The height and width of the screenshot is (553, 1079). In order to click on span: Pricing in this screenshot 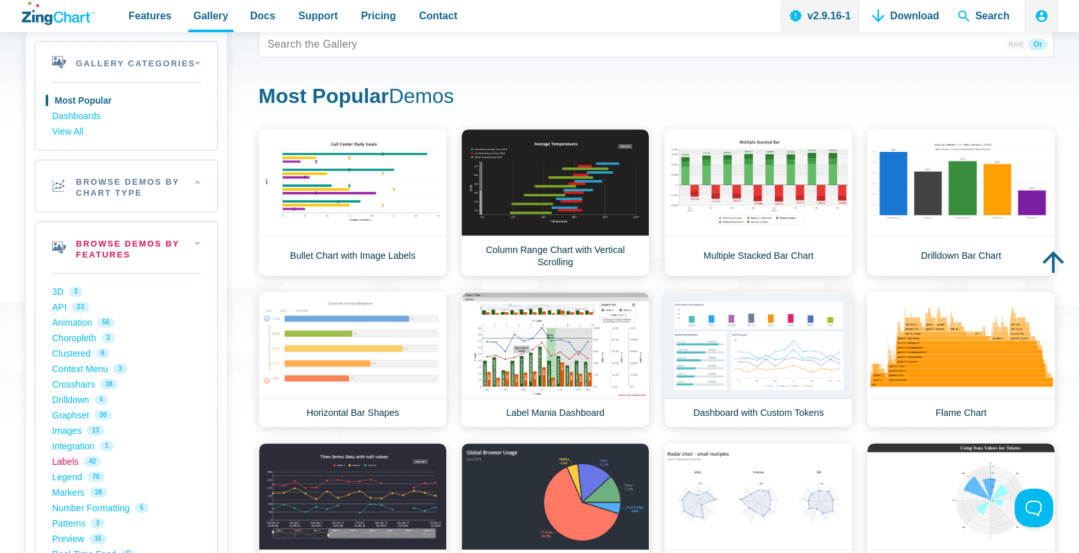, I will do `click(378, 15)`.